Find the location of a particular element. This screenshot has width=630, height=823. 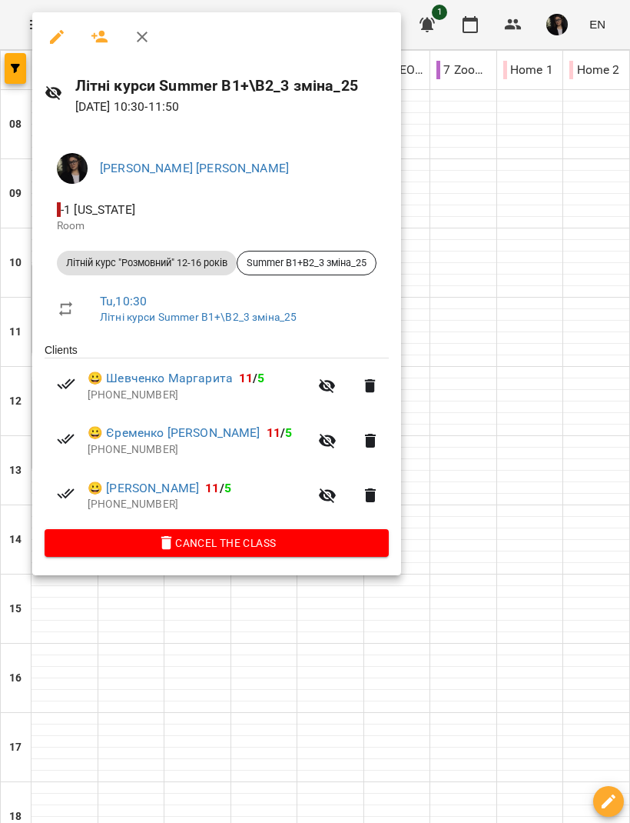

div: Summer B1+B2_3 зміна_25 is located at coordinates (307, 263).